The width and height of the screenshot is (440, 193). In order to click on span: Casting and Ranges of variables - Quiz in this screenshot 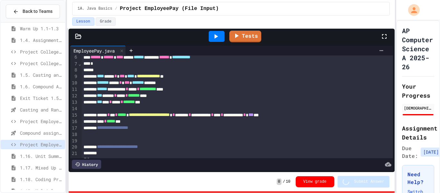, I will do `click(41, 109)`.